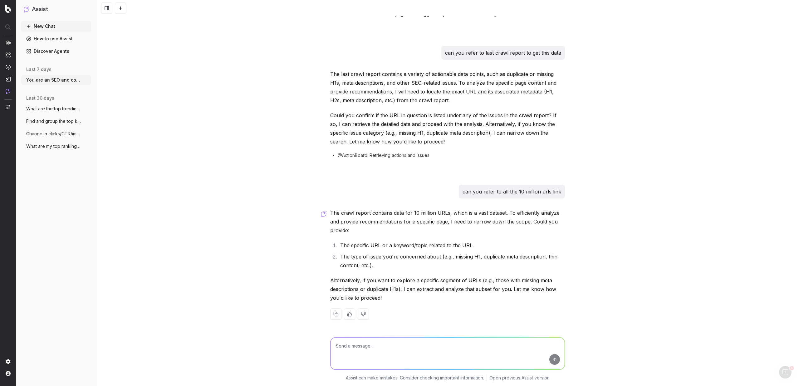 The image size is (799, 386). I want to click on span: 1, so click(793, 367).